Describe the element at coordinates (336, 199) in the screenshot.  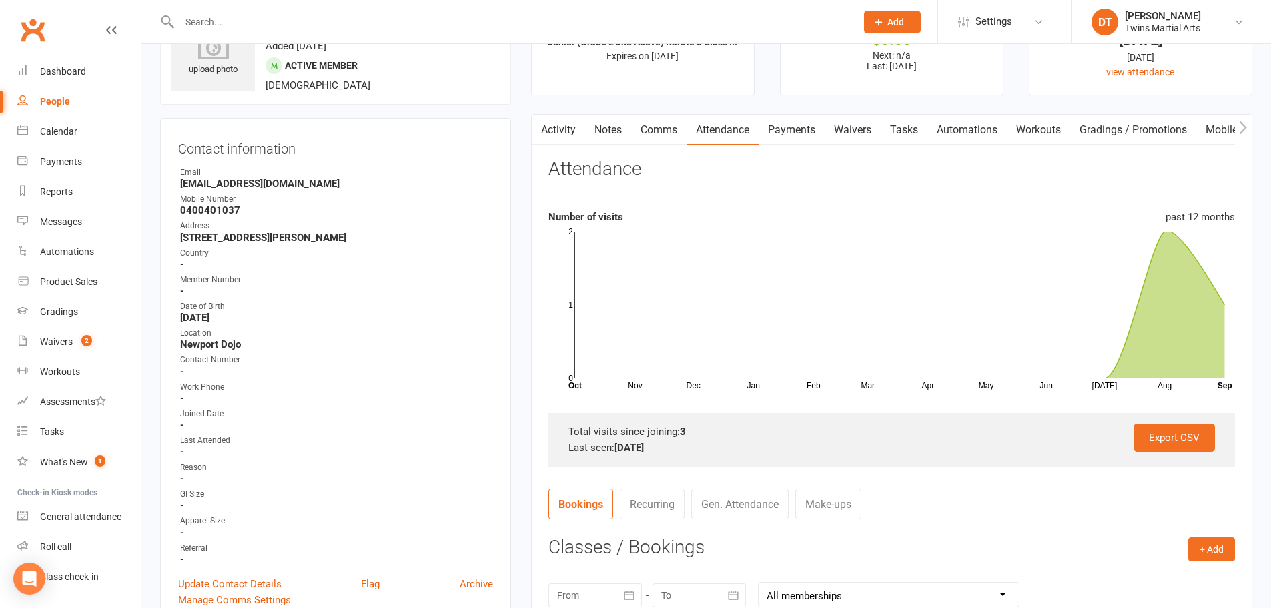
I see `div: Mobile Number` at that location.